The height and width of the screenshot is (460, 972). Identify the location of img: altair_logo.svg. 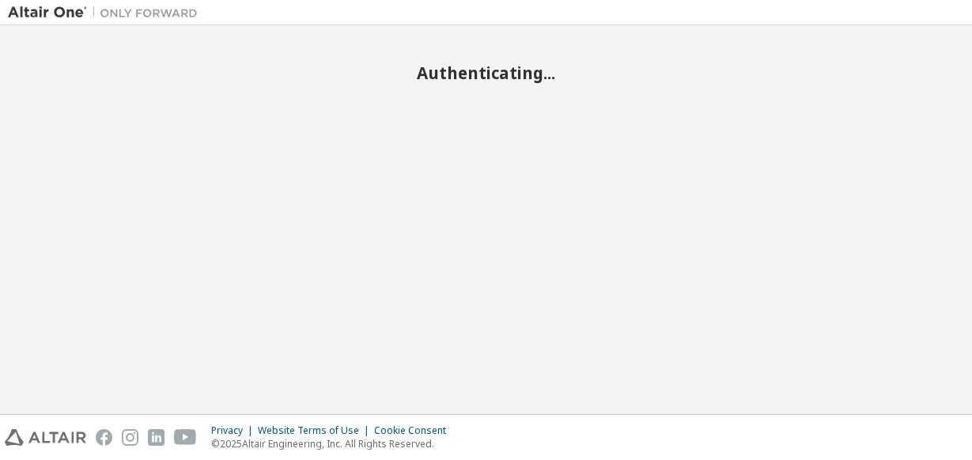
(45, 437).